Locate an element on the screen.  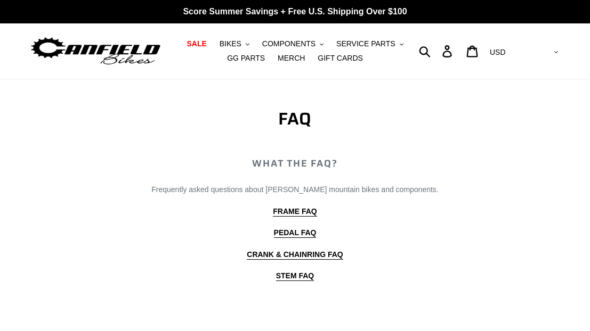
a: GIFT CARDS is located at coordinates (340, 58).